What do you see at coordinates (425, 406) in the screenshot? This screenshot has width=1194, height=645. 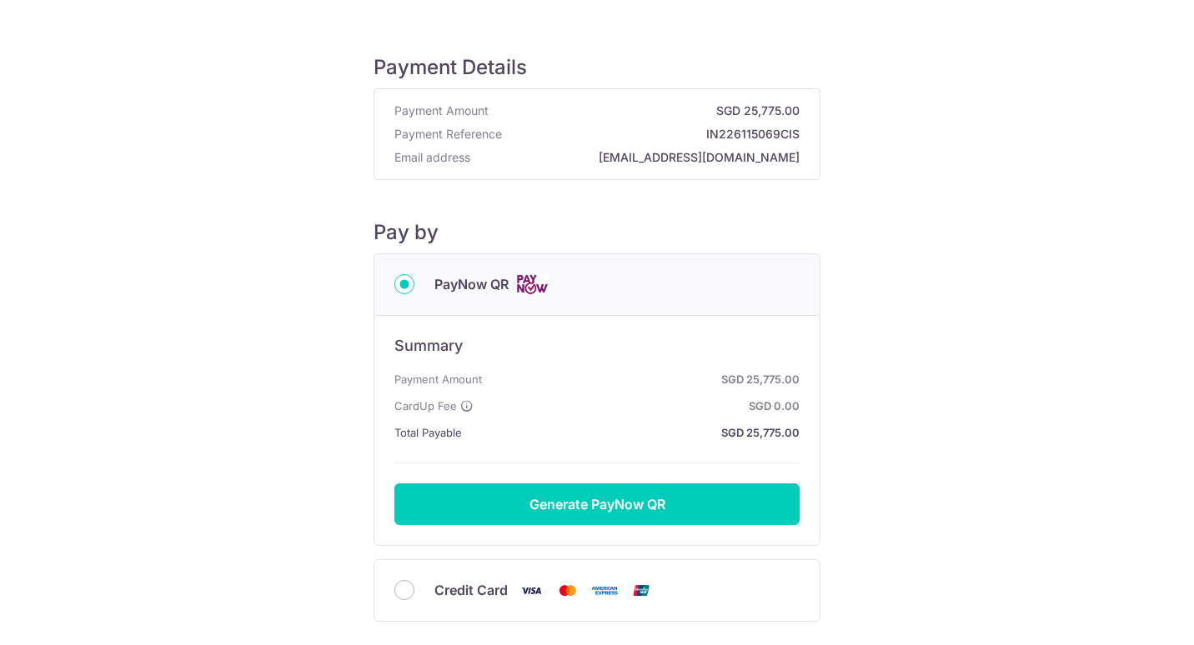 I see `span: CardUp Fee` at bounding box center [425, 406].